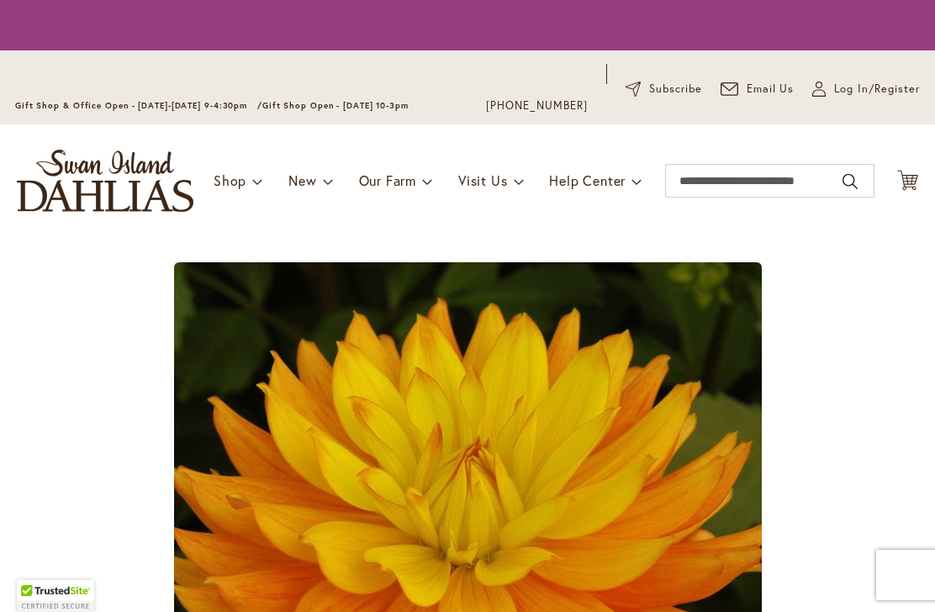 The width and height of the screenshot is (935, 612). What do you see at coordinates (105, 181) in the screenshot?
I see `a: store logo` at bounding box center [105, 181].